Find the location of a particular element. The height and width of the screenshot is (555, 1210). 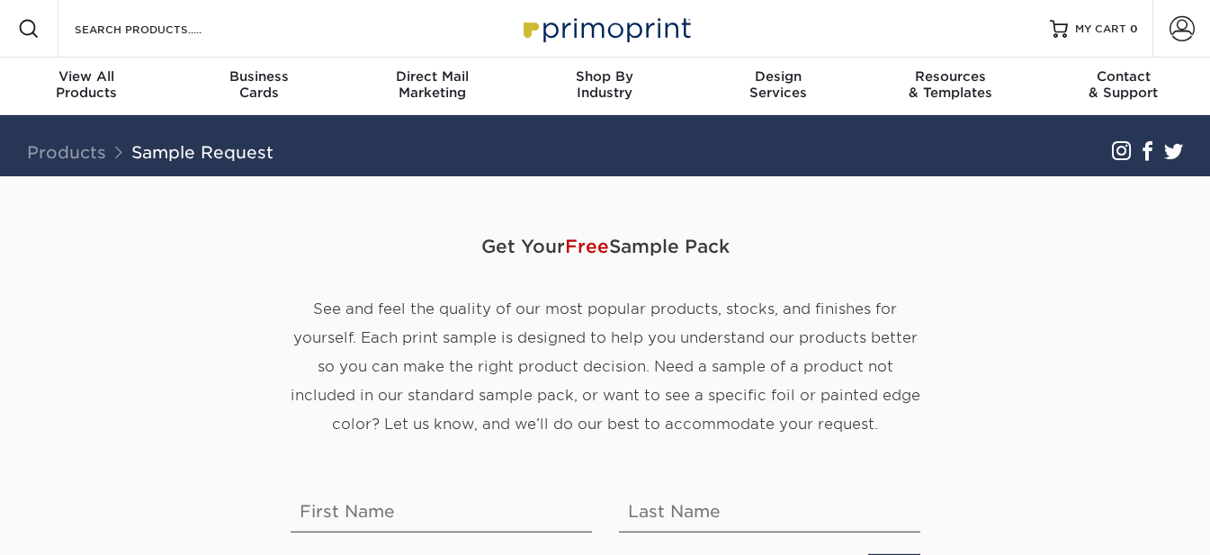

a: Contact& Support is located at coordinates (1124, 86).